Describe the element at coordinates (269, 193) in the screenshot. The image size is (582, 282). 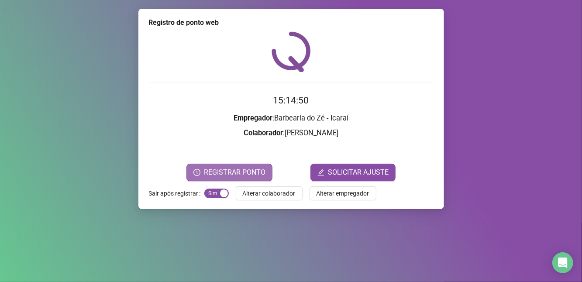
I see `button: Alterar colaborador` at that location.